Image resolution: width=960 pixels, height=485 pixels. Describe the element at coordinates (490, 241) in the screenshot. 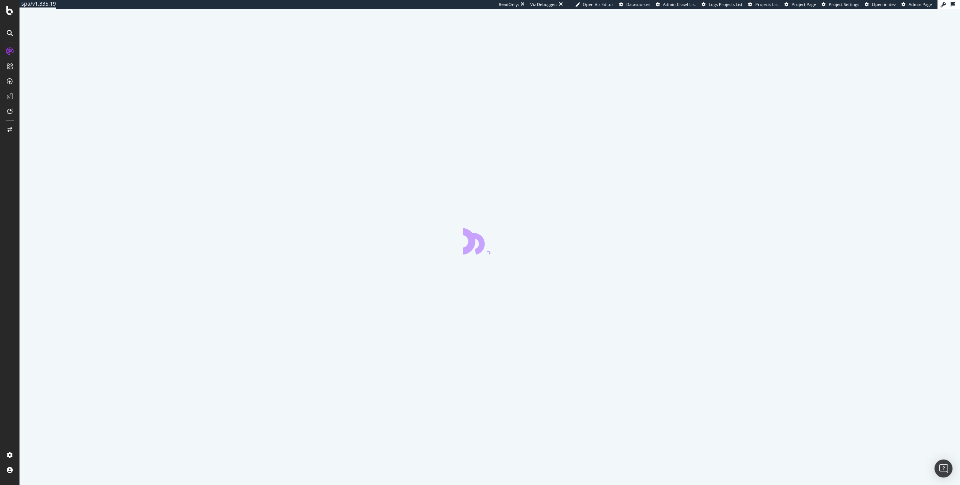

I see `div: animation` at that location.